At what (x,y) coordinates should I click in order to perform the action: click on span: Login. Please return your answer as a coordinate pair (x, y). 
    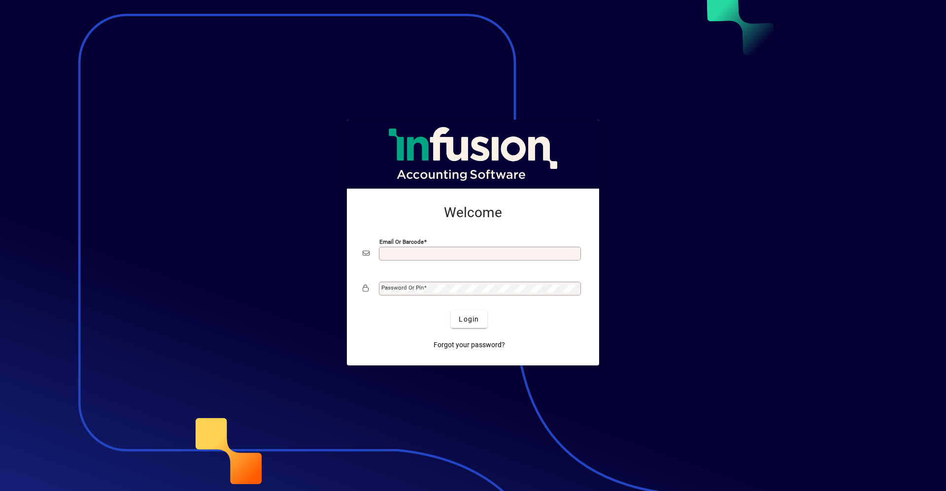
    Looking at the image, I should click on (468, 319).